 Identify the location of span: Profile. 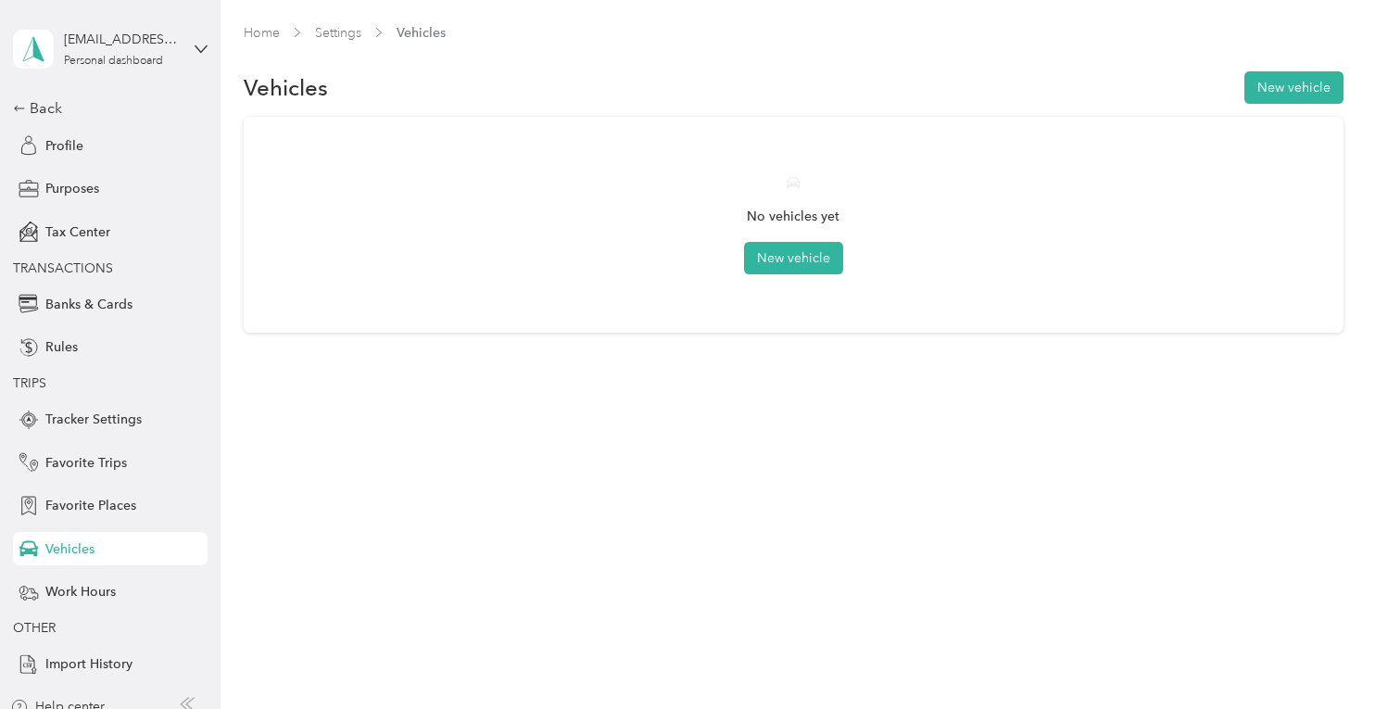
(64, 145).